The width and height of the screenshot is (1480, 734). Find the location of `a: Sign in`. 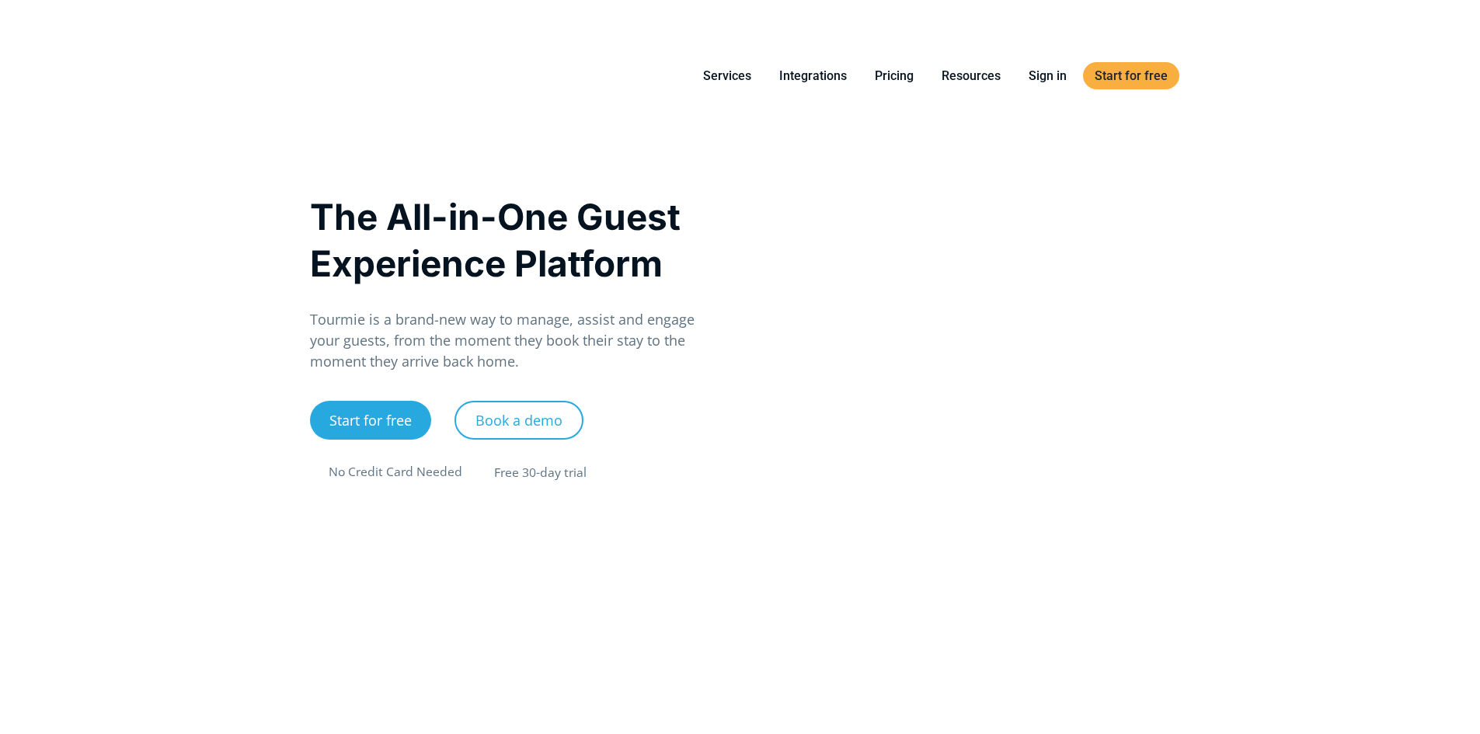

a: Sign in is located at coordinates (1047, 75).